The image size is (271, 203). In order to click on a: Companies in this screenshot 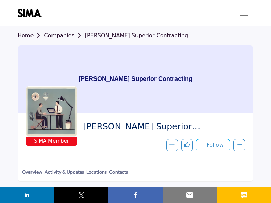, I will do `click(64, 35)`.